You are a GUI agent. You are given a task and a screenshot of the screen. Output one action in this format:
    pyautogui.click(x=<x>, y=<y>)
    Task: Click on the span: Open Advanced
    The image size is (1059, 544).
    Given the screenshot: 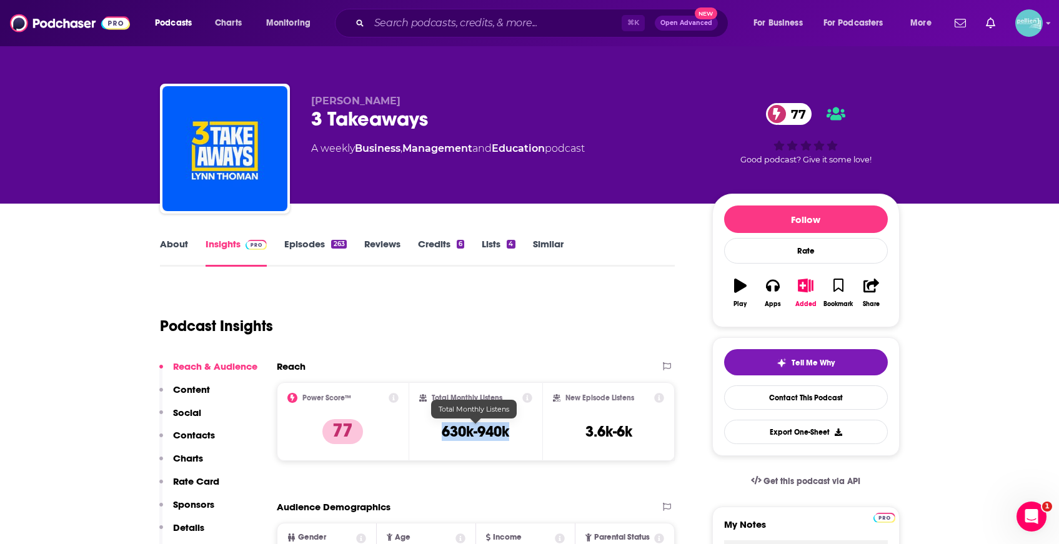 What is the action you would take?
    pyautogui.click(x=686, y=23)
    